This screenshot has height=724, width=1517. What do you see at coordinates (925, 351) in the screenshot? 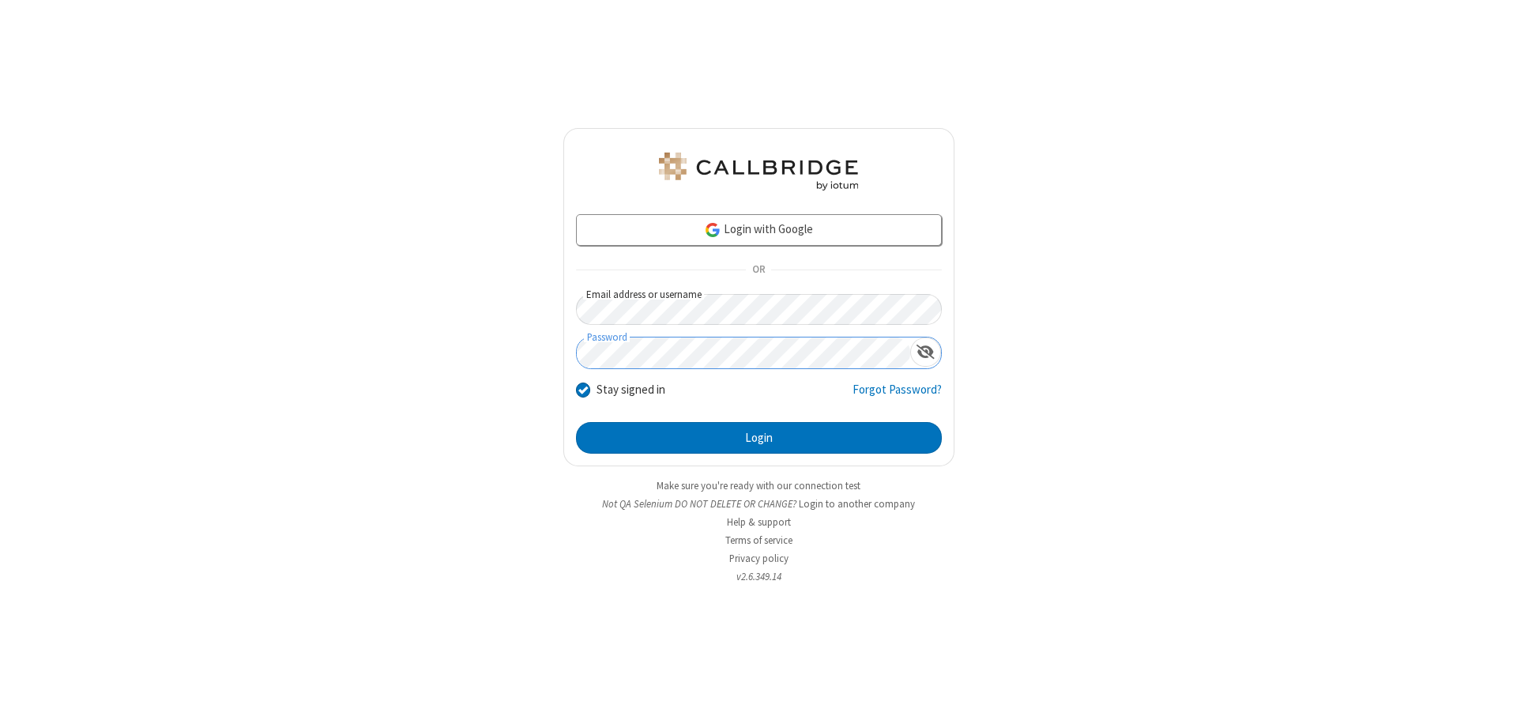
I see `div: Show password` at bounding box center [925, 351].